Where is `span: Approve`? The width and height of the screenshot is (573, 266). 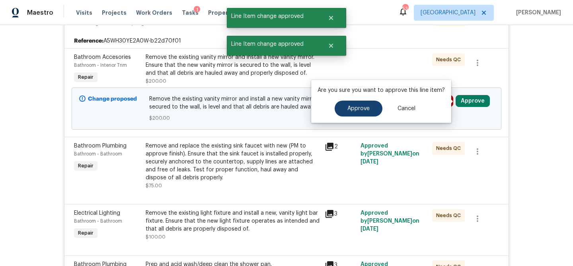
span: Approve is located at coordinates (359, 109).